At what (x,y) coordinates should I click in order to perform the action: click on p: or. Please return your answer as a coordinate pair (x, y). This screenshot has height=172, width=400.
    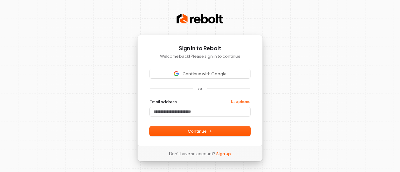
    Looking at the image, I should click on (200, 89).